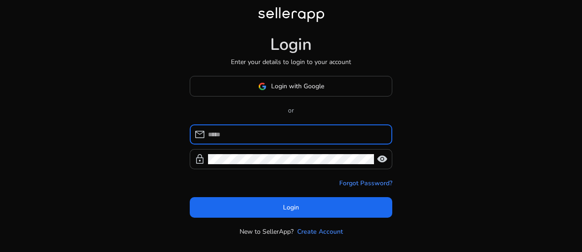  I want to click on h1: Login, so click(291, 44).